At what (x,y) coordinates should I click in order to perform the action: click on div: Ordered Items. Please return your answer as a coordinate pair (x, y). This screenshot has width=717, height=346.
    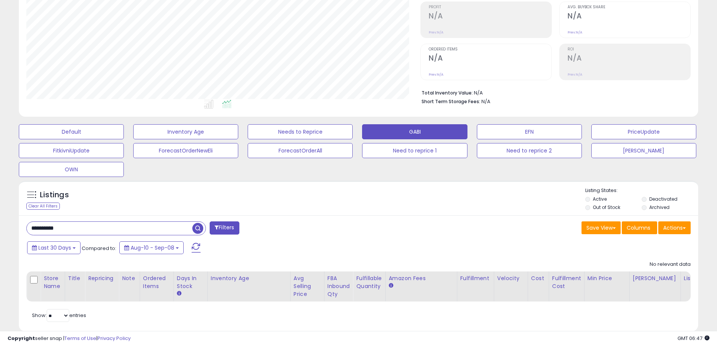
    Looking at the image, I should click on (156, 282).